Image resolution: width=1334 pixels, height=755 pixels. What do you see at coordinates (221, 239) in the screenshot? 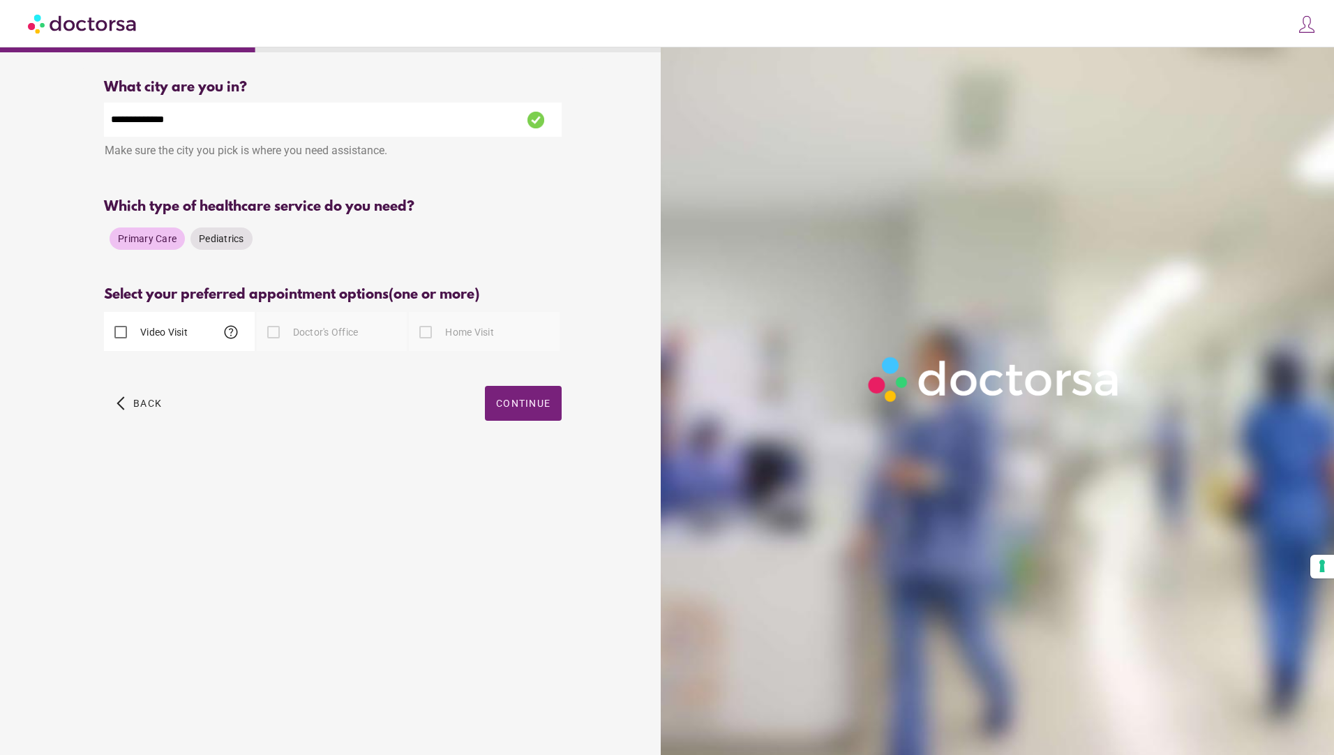
I see `span: Pediatrics` at bounding box center [221, 239].